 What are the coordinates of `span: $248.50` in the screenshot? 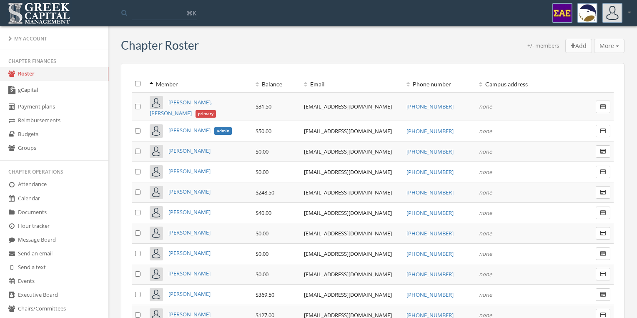 It's located at (265, 192).